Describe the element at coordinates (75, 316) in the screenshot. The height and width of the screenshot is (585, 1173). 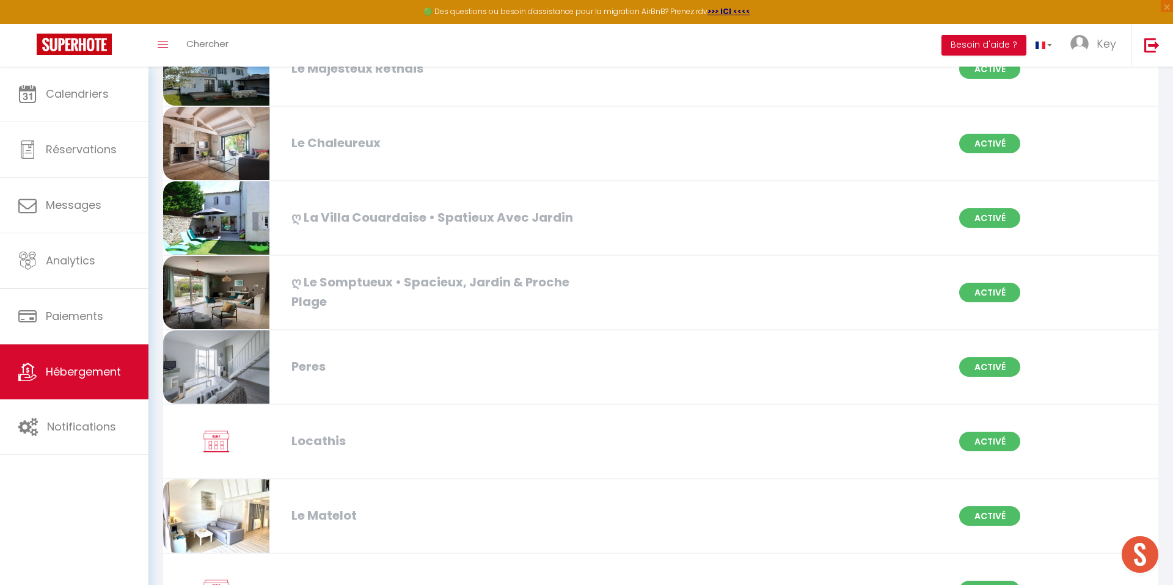
I see `span: Paiements` at that location.